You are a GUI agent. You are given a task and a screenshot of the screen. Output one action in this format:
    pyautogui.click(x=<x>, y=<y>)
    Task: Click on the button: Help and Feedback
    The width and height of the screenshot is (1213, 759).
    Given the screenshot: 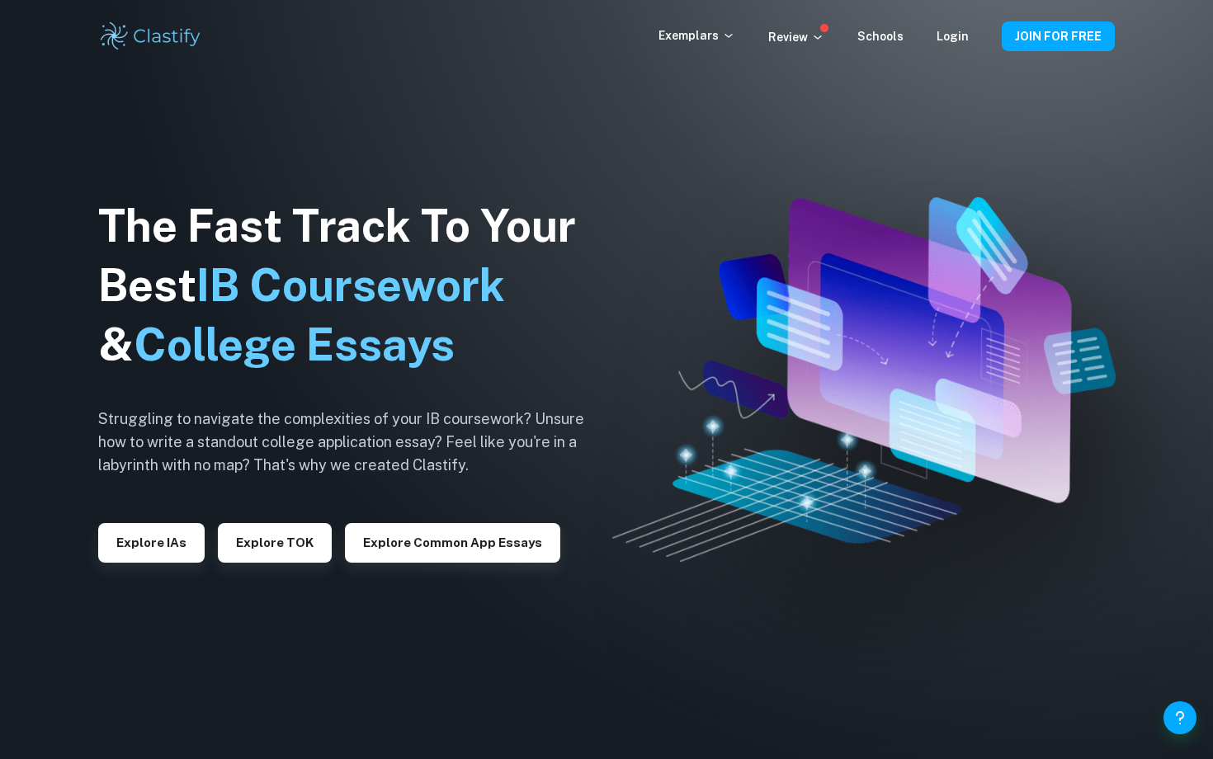 What is the action you would take?
    pyautogui.click(x=1180, y=718)
    